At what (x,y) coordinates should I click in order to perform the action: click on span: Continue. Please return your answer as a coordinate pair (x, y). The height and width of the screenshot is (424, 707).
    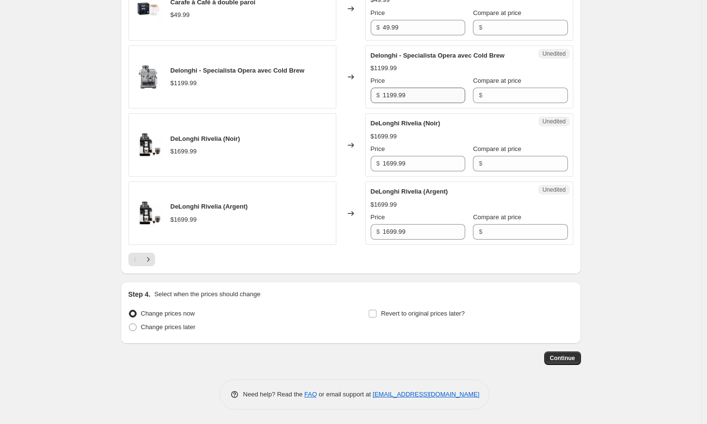
    Looking at the image, I should click on (563, 359).